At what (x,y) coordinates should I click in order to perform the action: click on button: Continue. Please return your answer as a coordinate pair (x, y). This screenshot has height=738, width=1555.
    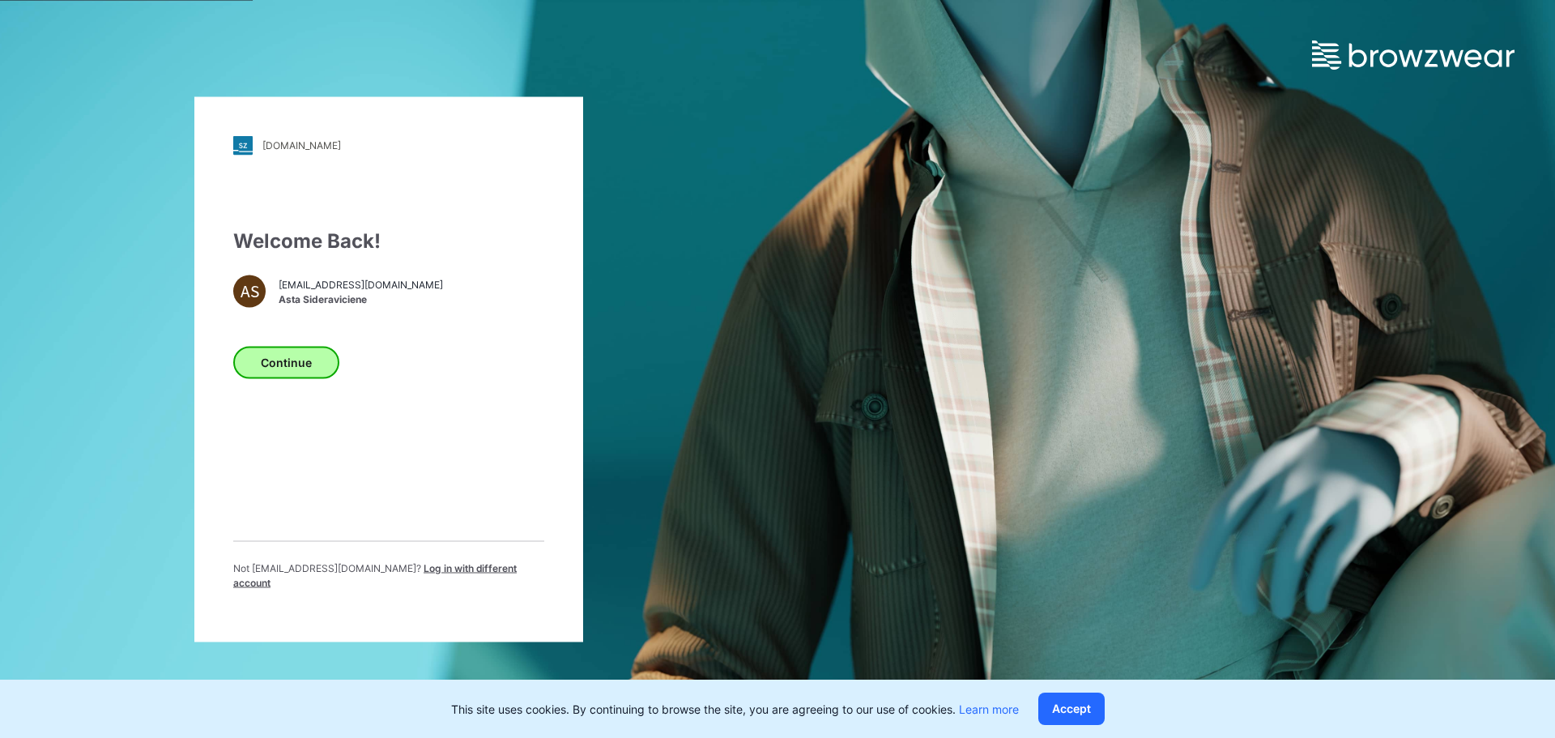
    Looking at the image, I should click on (286, 362).